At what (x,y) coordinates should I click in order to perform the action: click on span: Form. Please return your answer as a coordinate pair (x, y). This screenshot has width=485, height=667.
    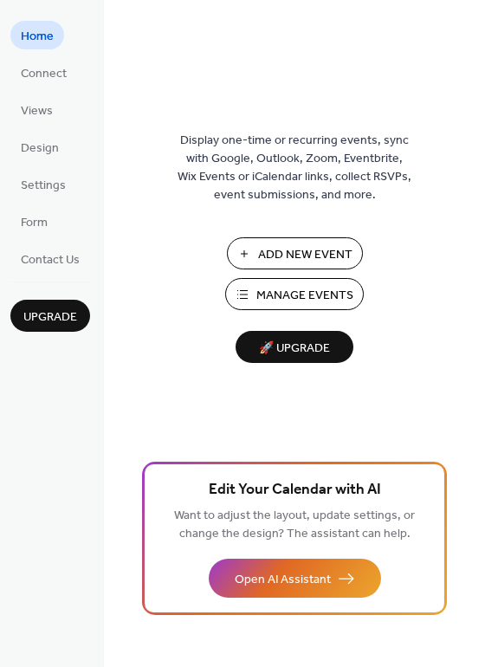
    Looking at the image, I should click on (34, 222).